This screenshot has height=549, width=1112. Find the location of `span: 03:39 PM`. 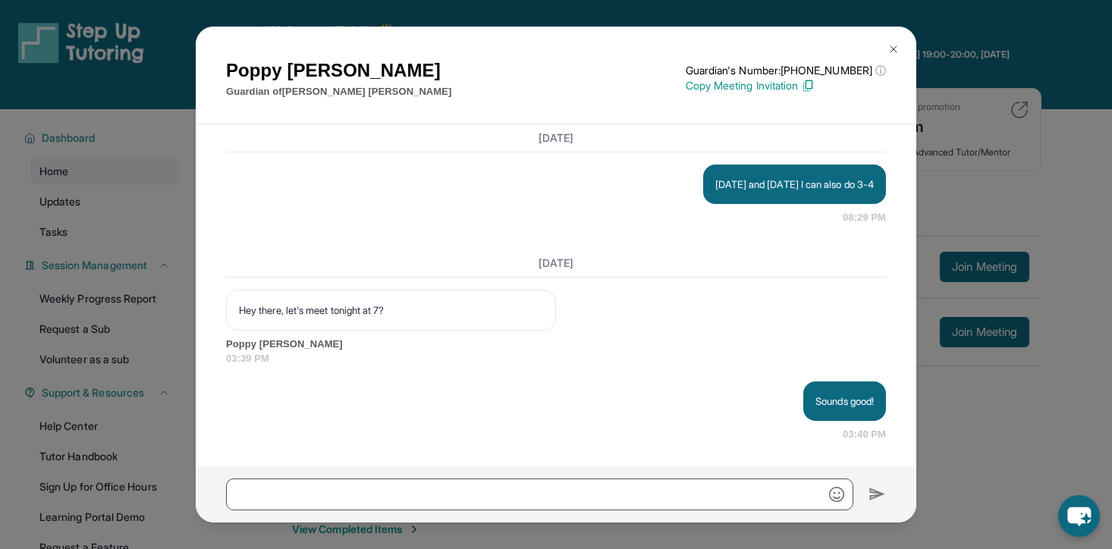

span: 03:39 PM is located at coordinates (556, 359).